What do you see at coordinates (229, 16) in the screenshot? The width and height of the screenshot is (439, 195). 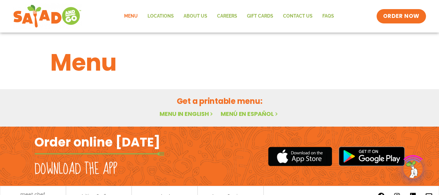 I see `nav: Menu` at bounding box center [229, 16].